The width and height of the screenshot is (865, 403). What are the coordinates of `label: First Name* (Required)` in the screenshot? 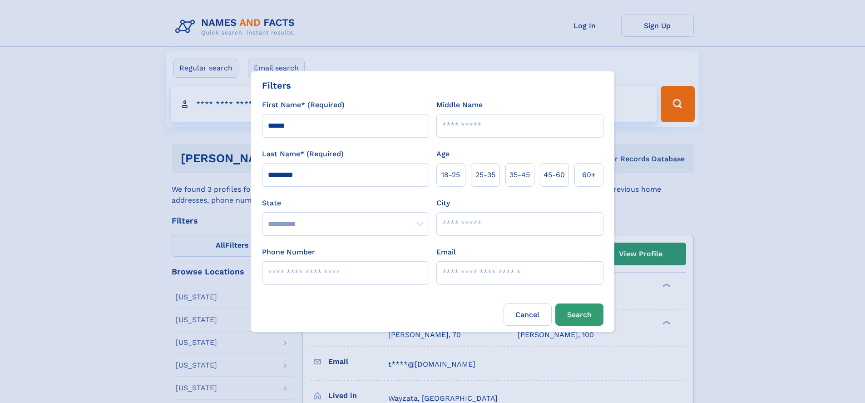 It's located at (303, 105).